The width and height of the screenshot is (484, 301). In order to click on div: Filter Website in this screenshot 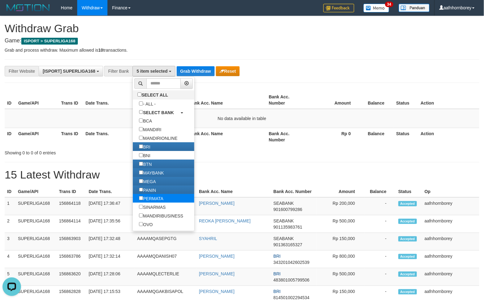, I will do `click(22, 71)`.